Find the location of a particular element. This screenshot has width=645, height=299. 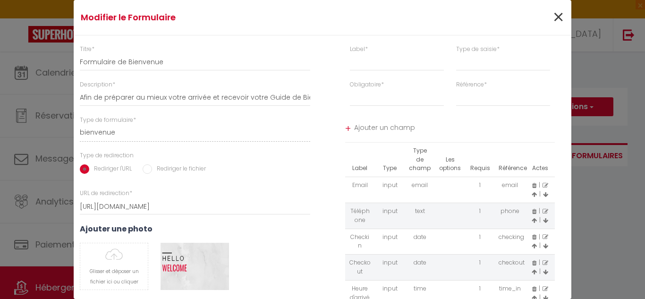

h4: Modifier le Formulaire is located at coordinates (240, 17).